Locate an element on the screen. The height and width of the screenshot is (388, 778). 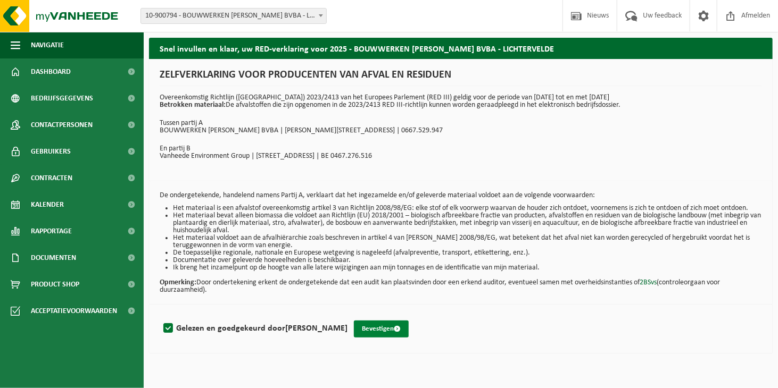
span: Navigatie is located at coordinates (47, 45).